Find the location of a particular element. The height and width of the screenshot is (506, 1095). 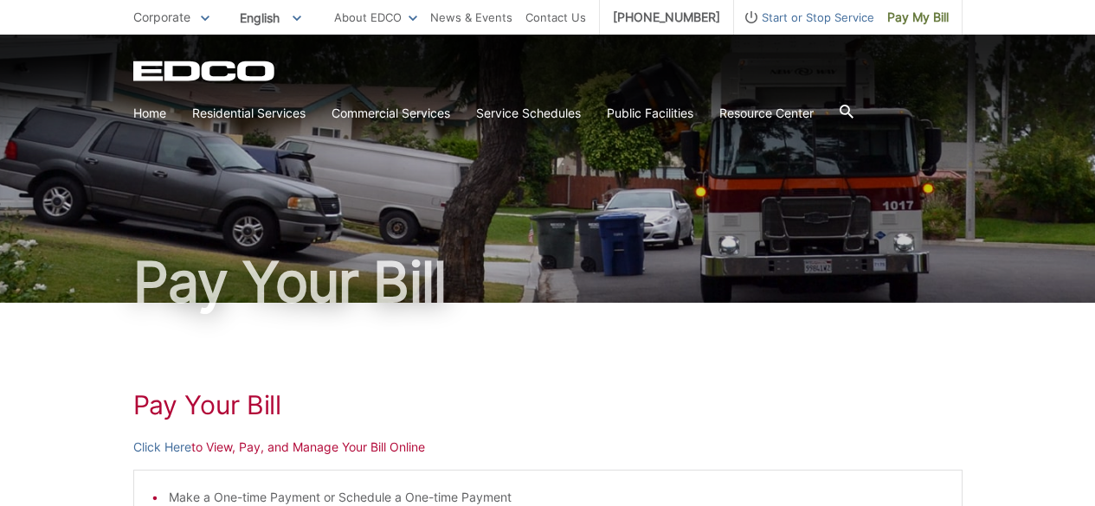

a: Commercial Services is located at coordinates (390, 113).